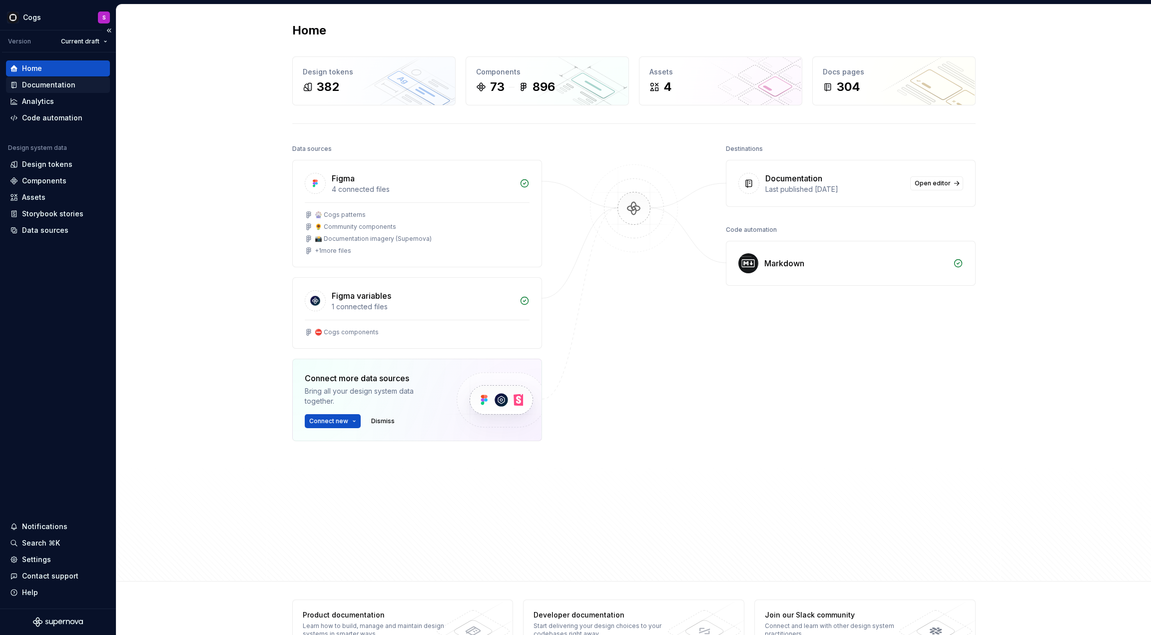 This screenshot has height=635, width=1151. Describe the element at coordinates (36, 559) in the screenshot. I see `div: Settings` at that location.